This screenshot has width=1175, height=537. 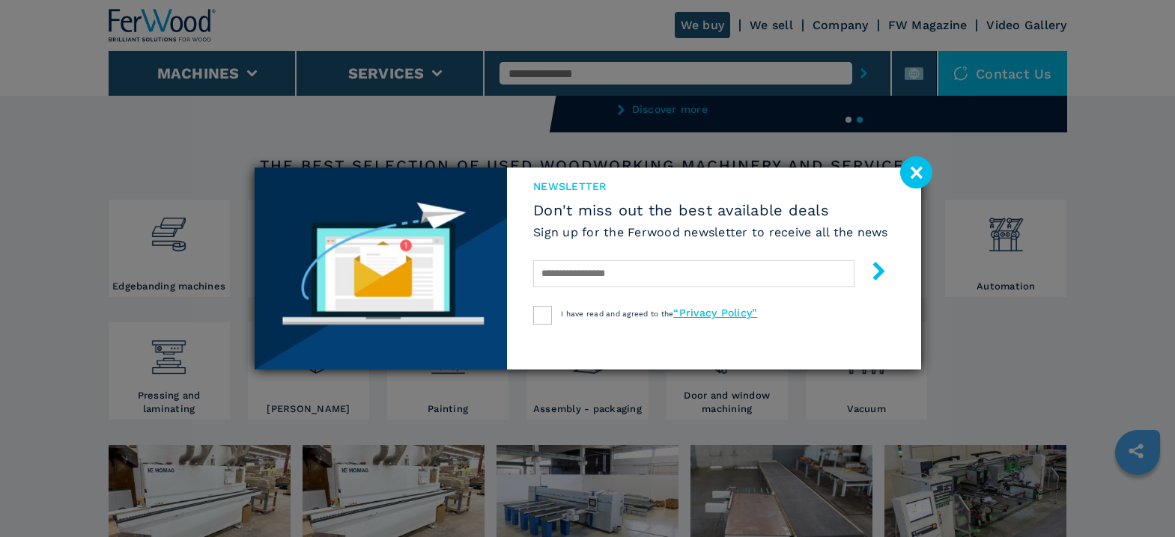 What do you see at coordinates (659, 314) in the screenshot?
I see `span: I have read and agreed to the` at bounding box center [659, 314].